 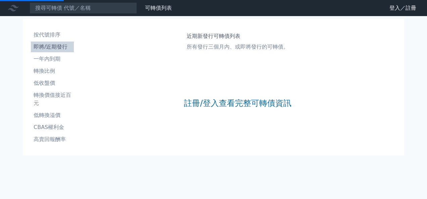 What do you see at coordinates (52, 35) in the screenshot?
I see `li: 按代號排序` at bounding box center [52, 35].